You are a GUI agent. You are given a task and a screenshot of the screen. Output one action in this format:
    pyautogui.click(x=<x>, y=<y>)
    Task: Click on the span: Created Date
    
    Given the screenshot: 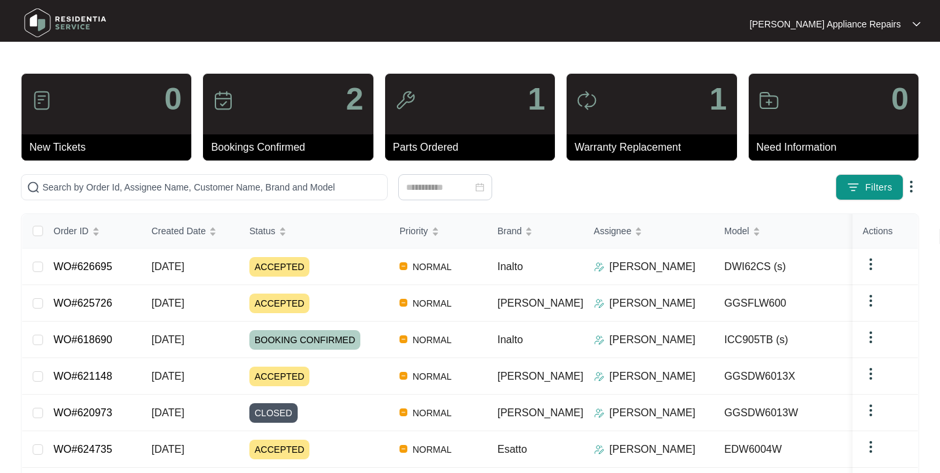 What is the action you would take?
    pyautogui.click(x=178, y=231)
    